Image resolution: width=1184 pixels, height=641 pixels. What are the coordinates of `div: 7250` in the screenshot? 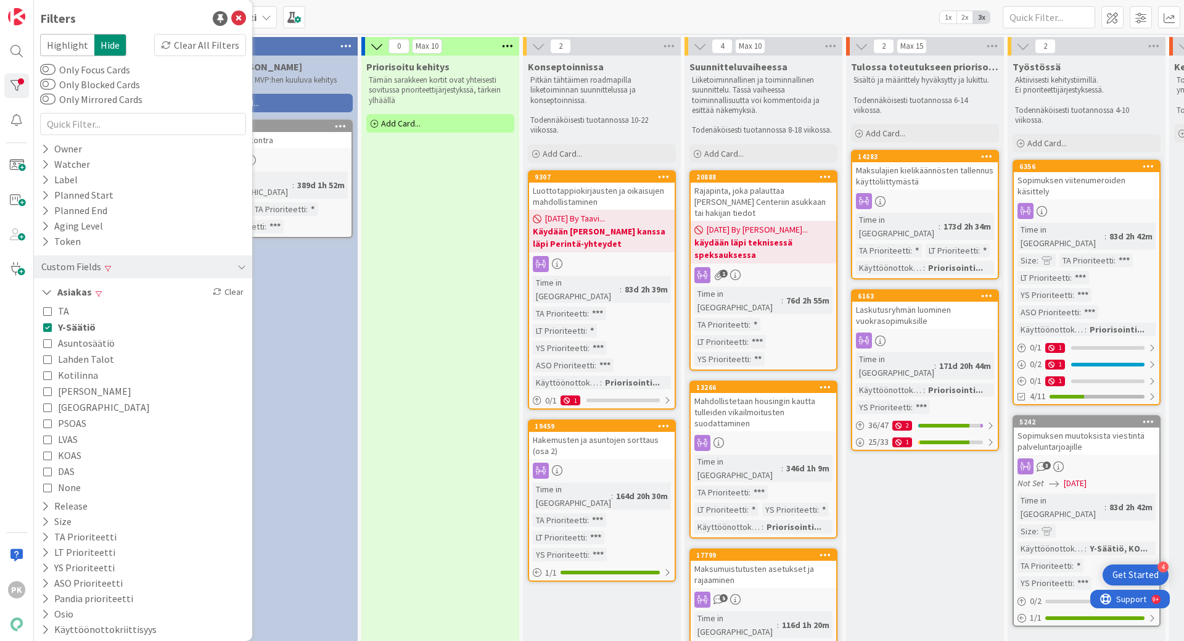 It's located at (279, 126).